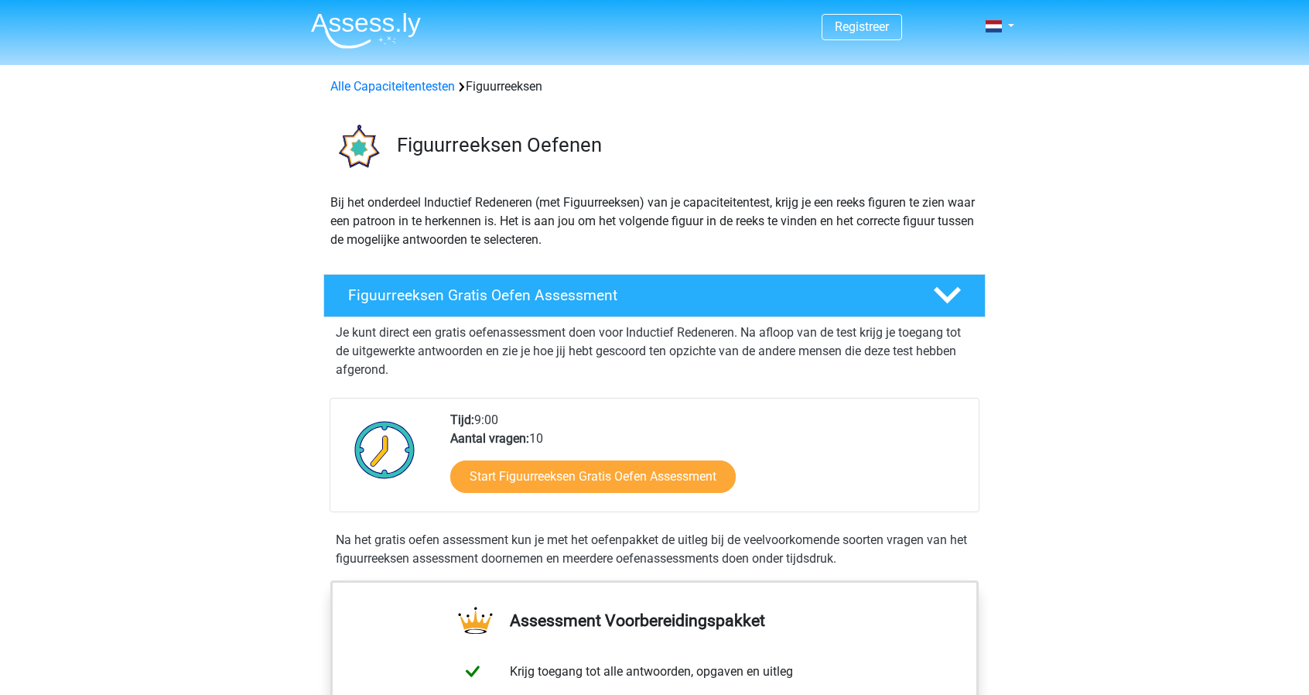 The height and width of the screenshot is (695, 1309). I want to click on a: Alle Capaciteitentesten, so click(392, 86).